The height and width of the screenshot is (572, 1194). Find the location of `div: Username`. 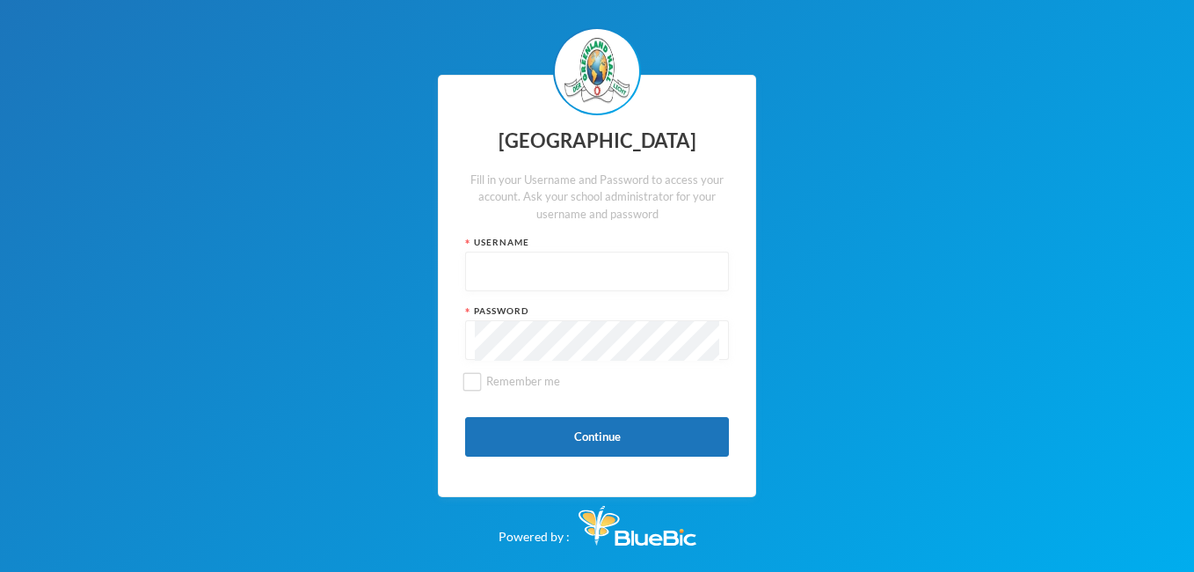

div: Username is located at coordinates (597, 242).